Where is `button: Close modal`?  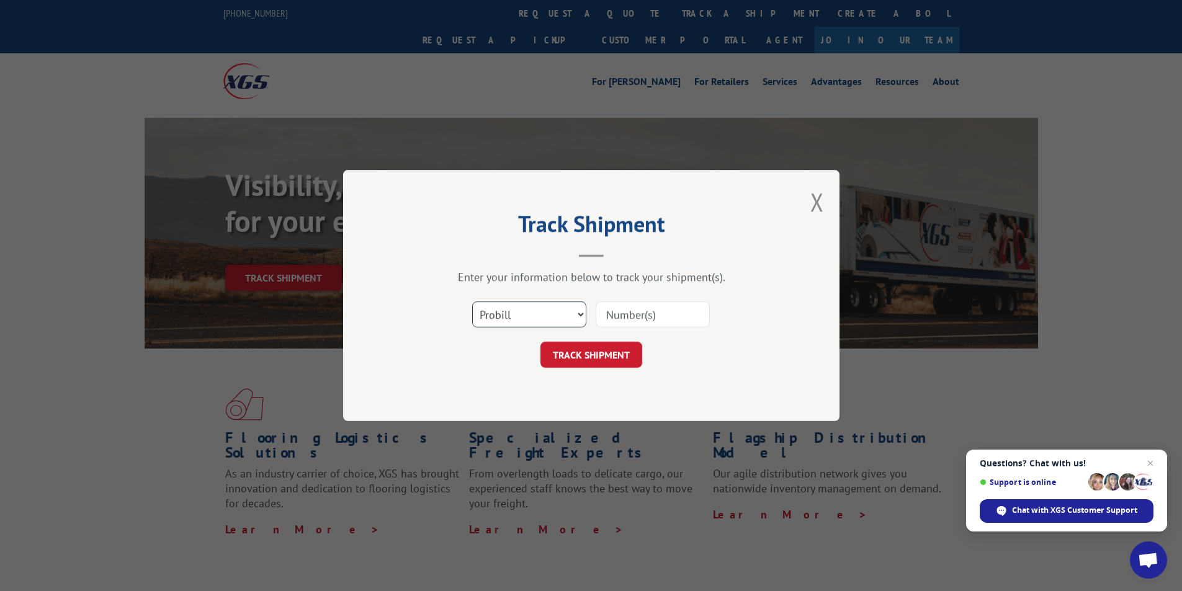
button: Close modal is located at coordinates (817, 202).